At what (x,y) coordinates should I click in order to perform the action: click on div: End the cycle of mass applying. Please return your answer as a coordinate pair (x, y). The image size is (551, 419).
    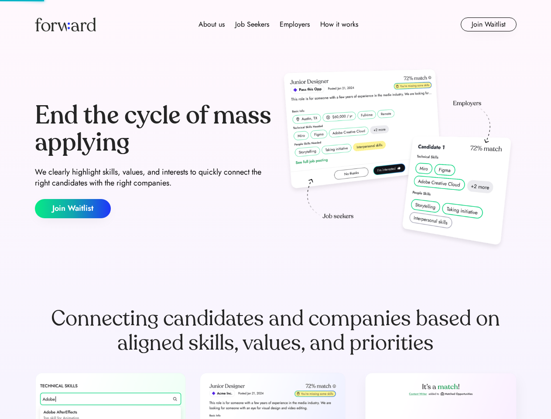
    Looking at the image, I should click on (154, 129).